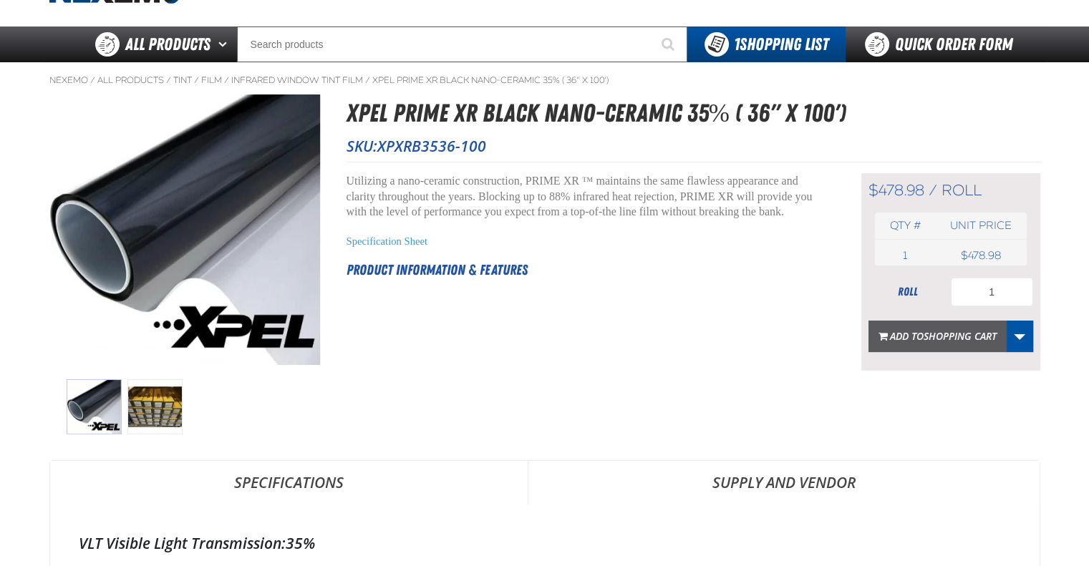 This screenshot has height=566, width=1089. Describe the element at coordinates (781, 44) in the screenshot. I see `span: Shopping List` at that location.